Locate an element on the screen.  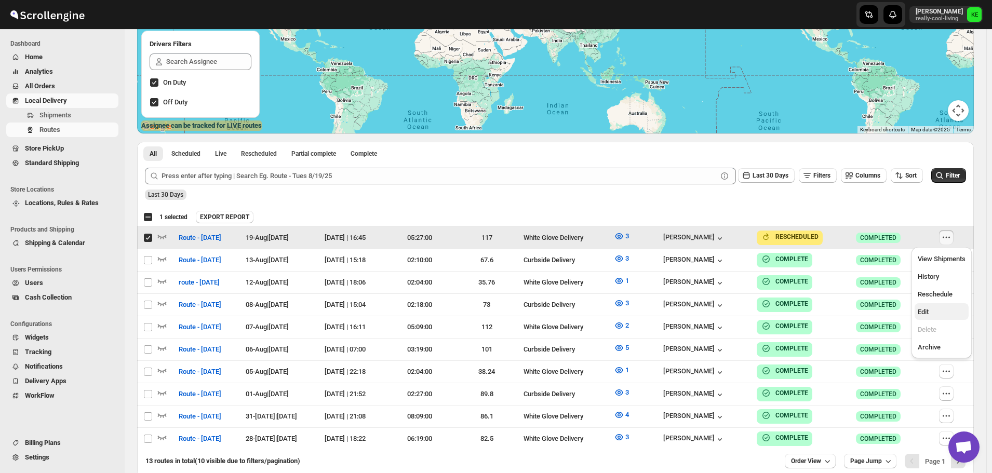
button: RESCHEDULED is located at coordinates (790, 237).